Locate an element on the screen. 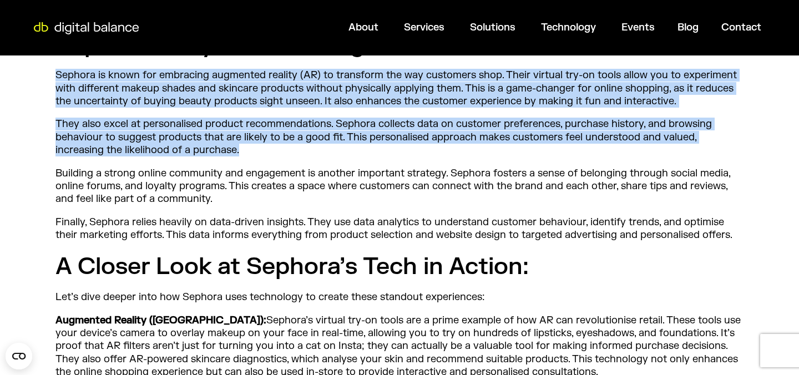  div: Menu Toggle is located at coordinates (458, 27).